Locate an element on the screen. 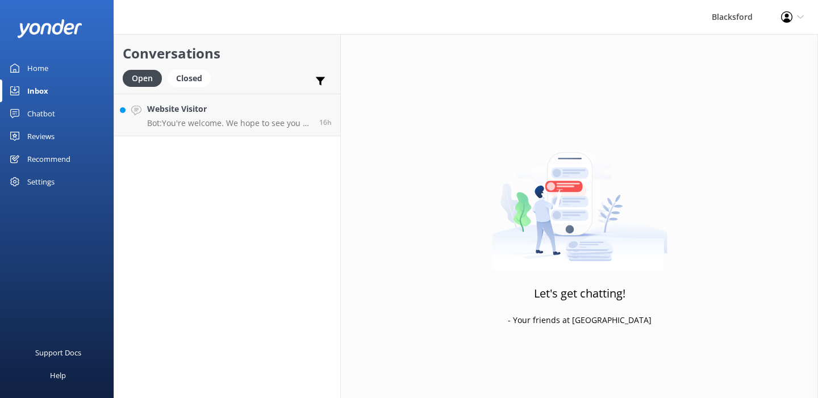  div: Help is located at coordinates (58, 375).